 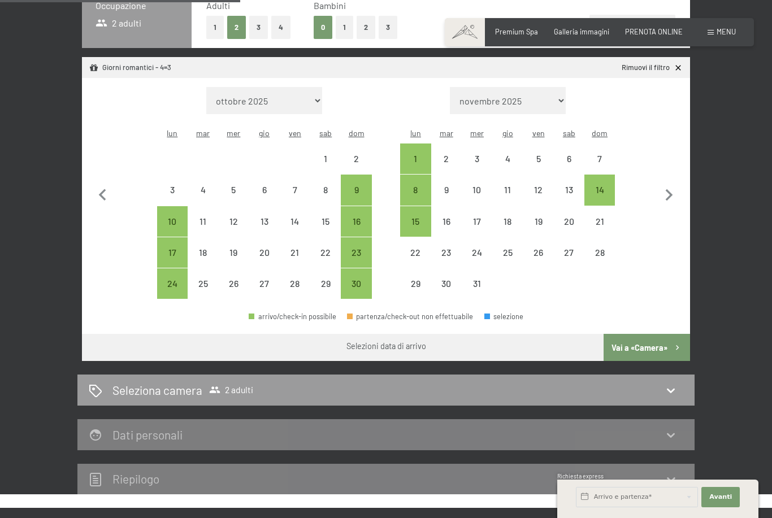 I want to click on span: Richiesta express, so click(x=581, y=477).